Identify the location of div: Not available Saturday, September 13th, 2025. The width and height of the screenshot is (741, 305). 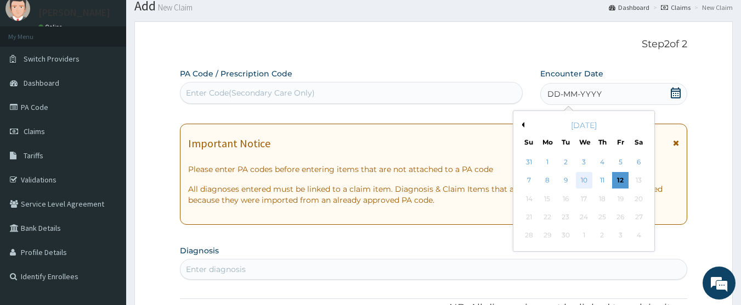
(639, 181).